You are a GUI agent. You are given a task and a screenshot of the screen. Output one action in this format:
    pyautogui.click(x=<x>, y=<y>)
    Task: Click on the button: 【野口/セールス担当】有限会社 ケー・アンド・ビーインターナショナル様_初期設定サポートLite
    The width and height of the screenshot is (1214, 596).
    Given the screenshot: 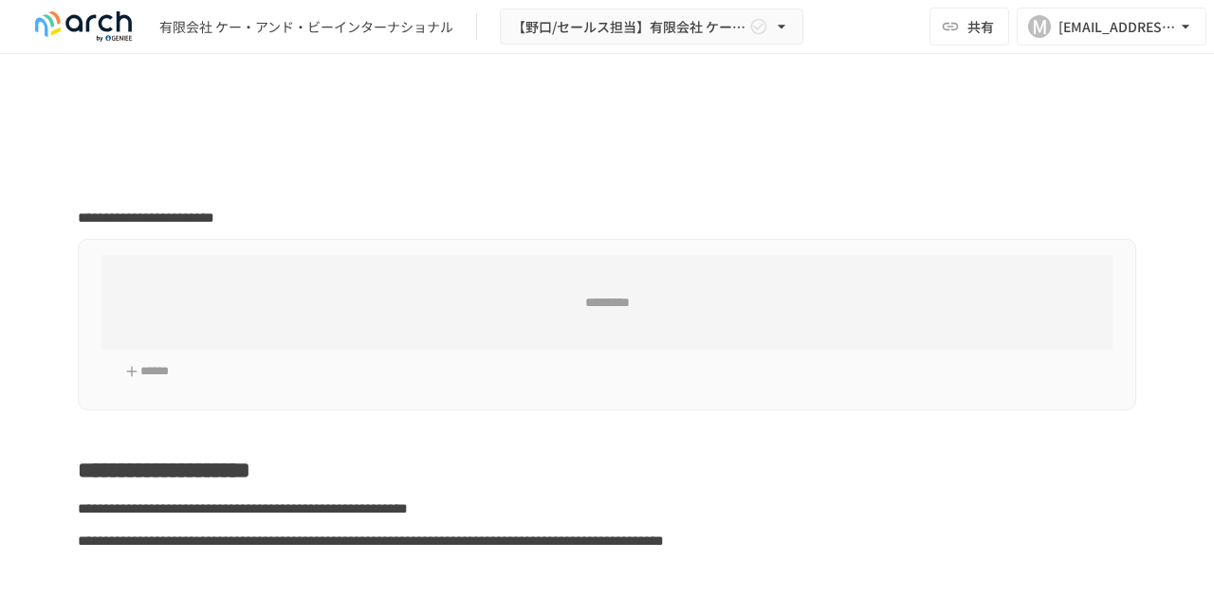 What is the action you would take?
    pyautogui.click(x=651, y=27)
    